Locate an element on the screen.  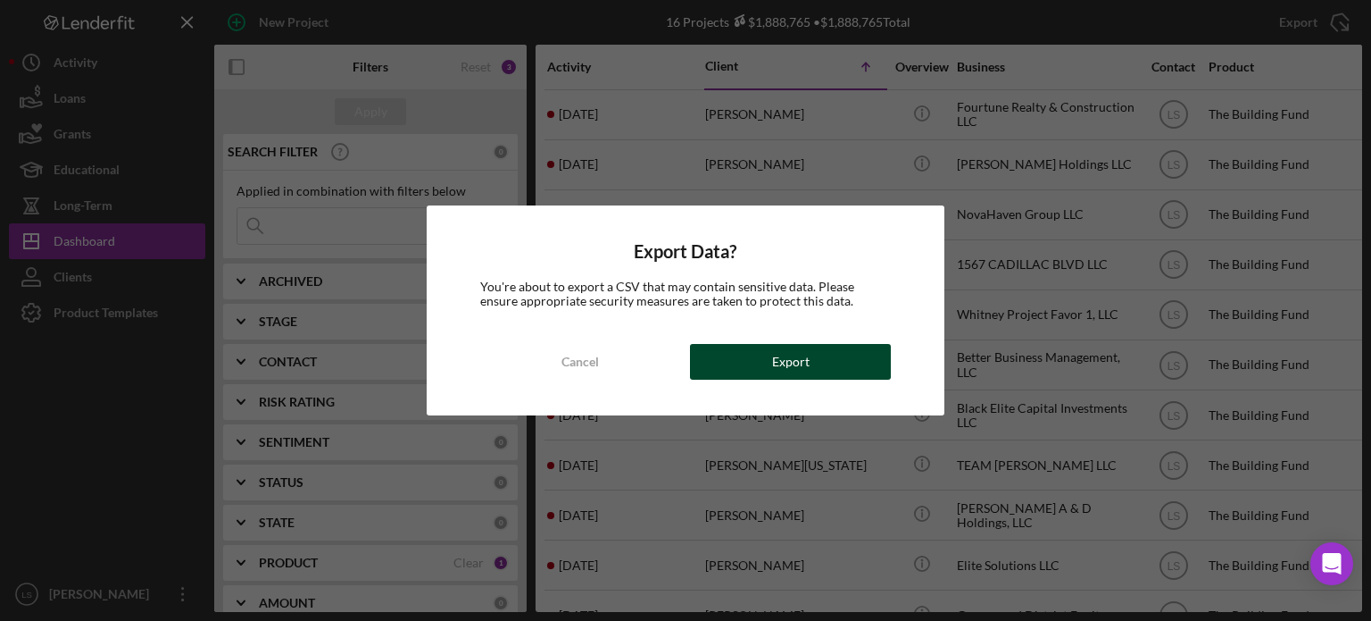
h4: Export Data? is located at coordinates (686, 251).